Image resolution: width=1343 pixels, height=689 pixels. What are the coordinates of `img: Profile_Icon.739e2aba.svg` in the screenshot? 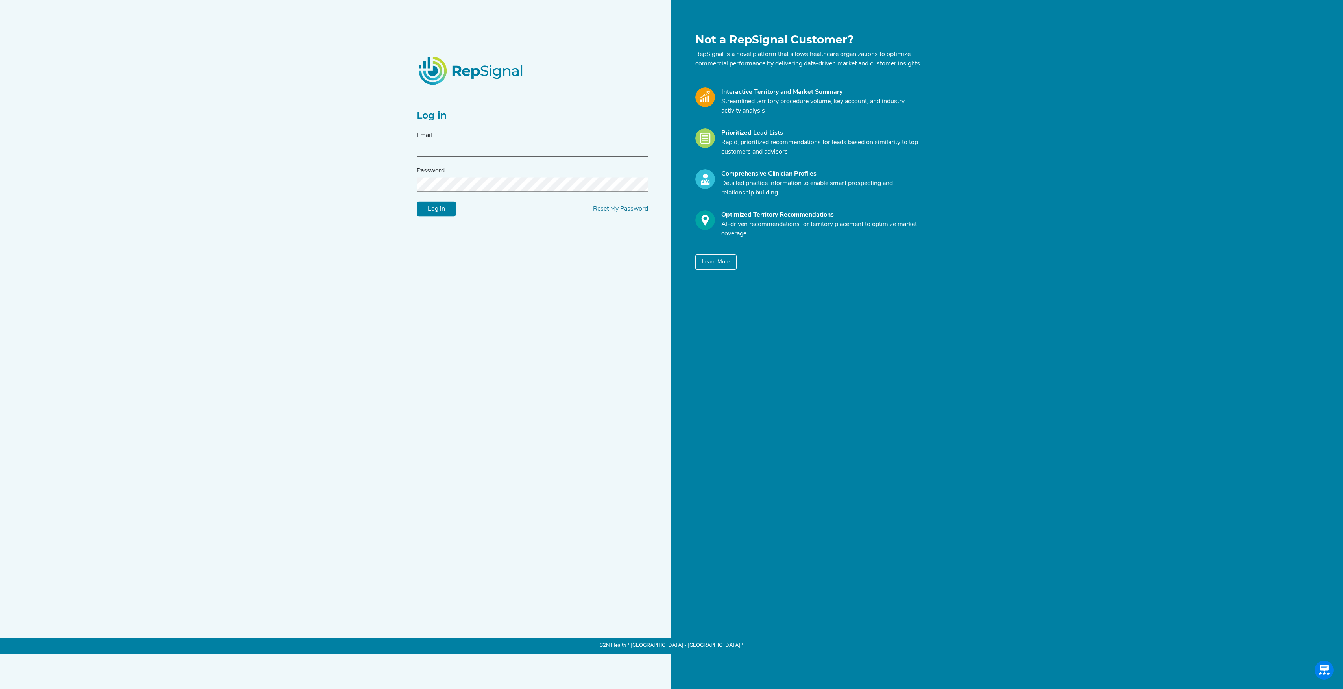 It's located at (705, 179).